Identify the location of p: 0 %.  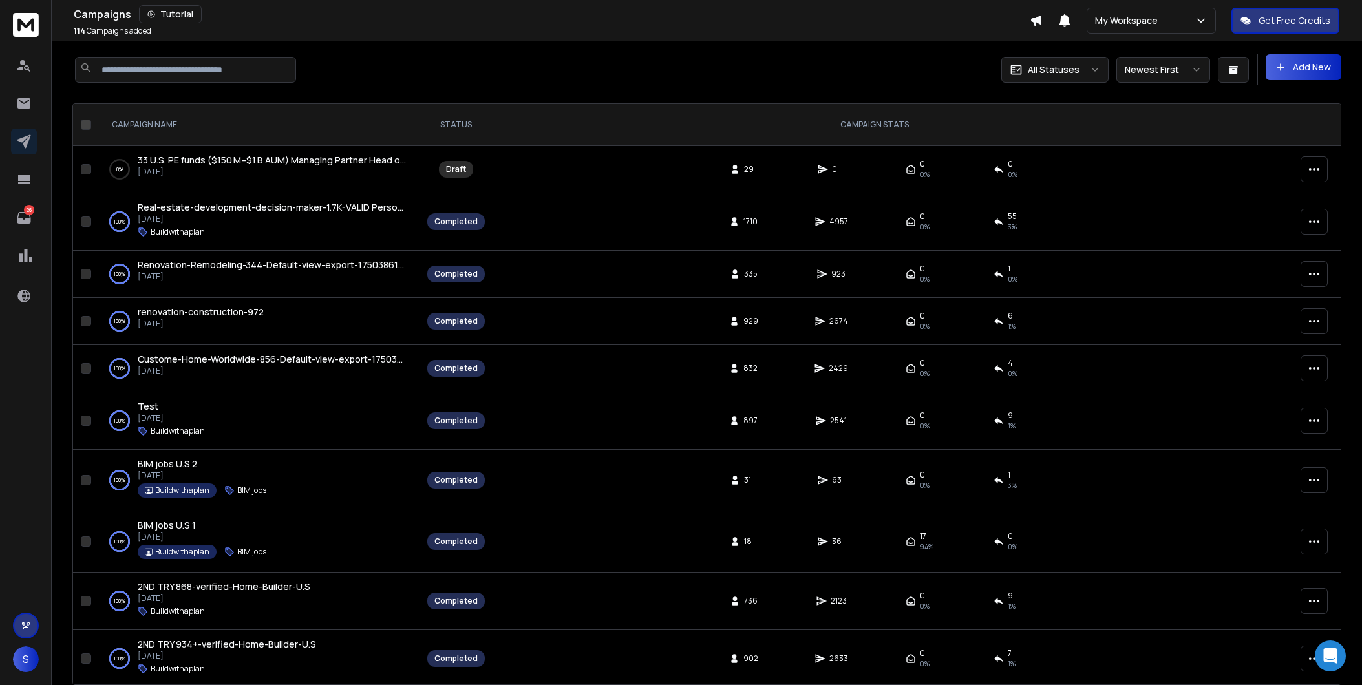
(120, 169).